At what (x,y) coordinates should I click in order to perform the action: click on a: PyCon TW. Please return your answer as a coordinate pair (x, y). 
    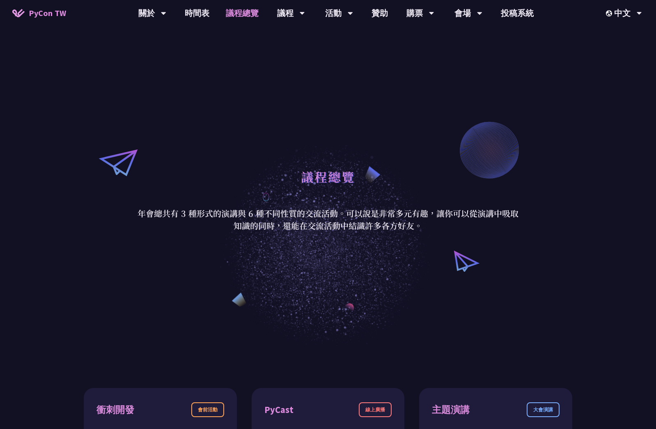
    Looking at the image, I should click on (39, 13).